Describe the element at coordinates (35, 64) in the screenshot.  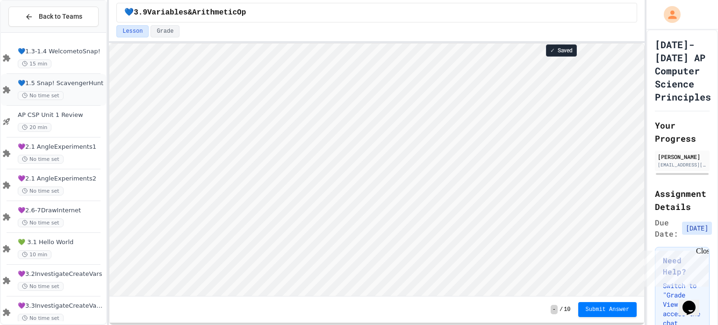
I see `span: 15 min` at that location.